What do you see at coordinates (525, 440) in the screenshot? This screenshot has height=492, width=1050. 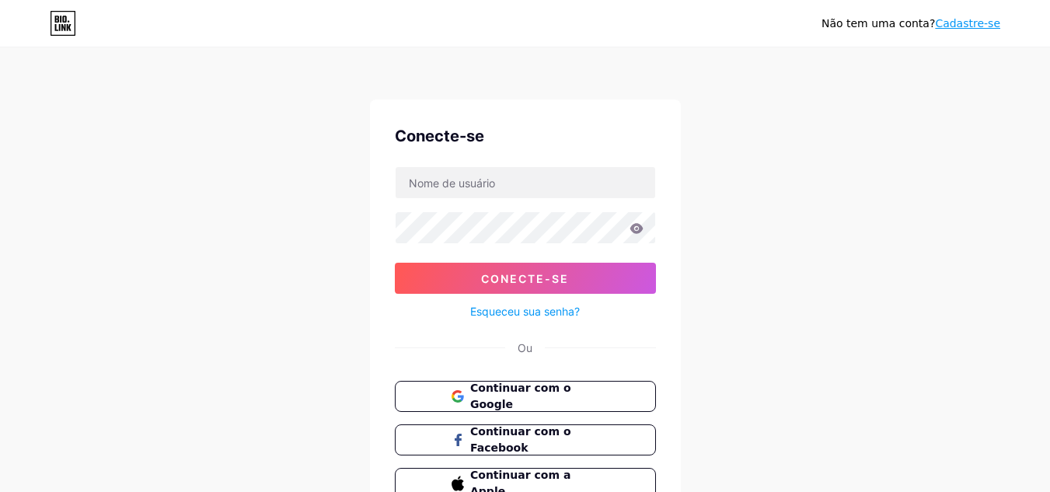 I see `button: Continuar com o Facebook` at bounding box center [525, 440].